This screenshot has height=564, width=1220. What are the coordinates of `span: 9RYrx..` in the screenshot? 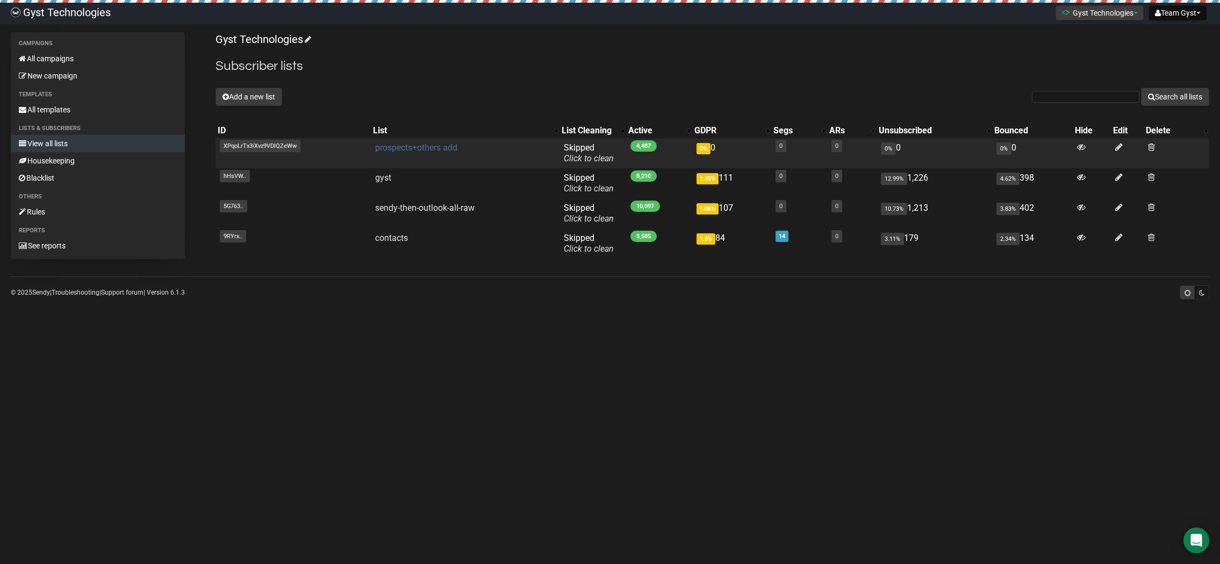 It's located at (233, 236).